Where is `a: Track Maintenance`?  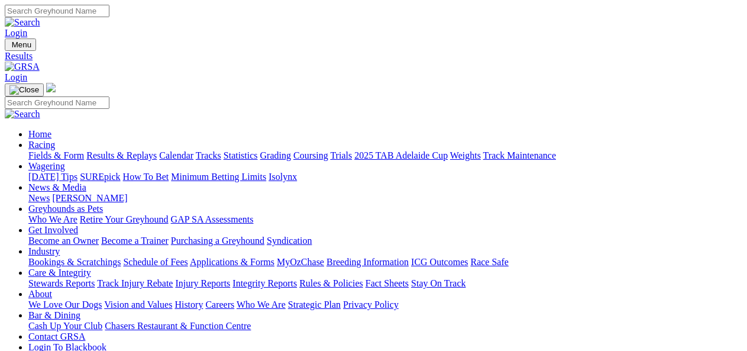 a: Track Maintenance is located at coordinates (520, 155).